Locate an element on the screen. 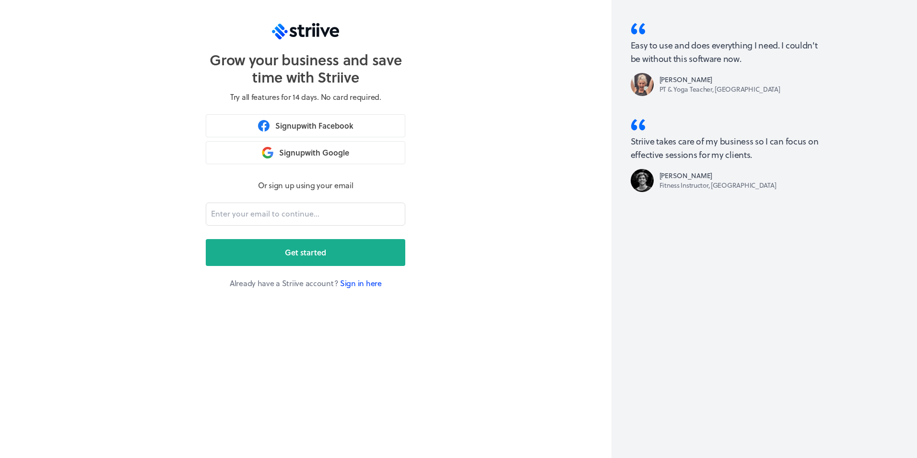 The image size is (917, 458). button: Get started is located at coordinates (306, 252).